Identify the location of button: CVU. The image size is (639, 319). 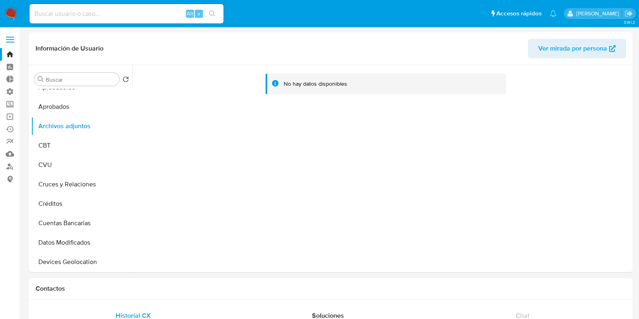
(82, 165).